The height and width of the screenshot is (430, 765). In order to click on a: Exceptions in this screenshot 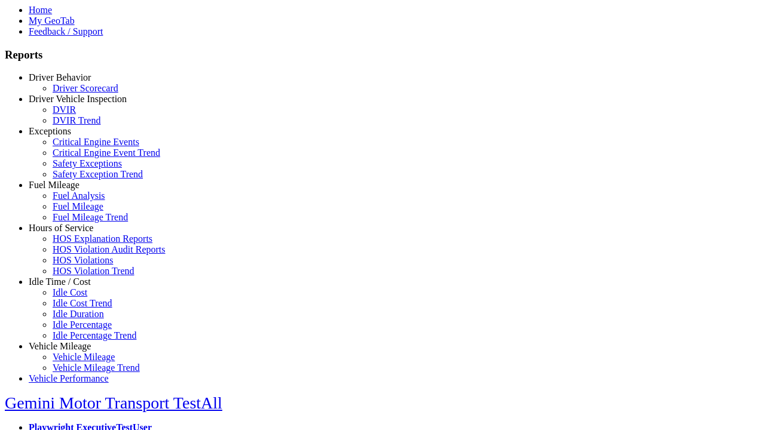, I will do `click(50, 131)`.